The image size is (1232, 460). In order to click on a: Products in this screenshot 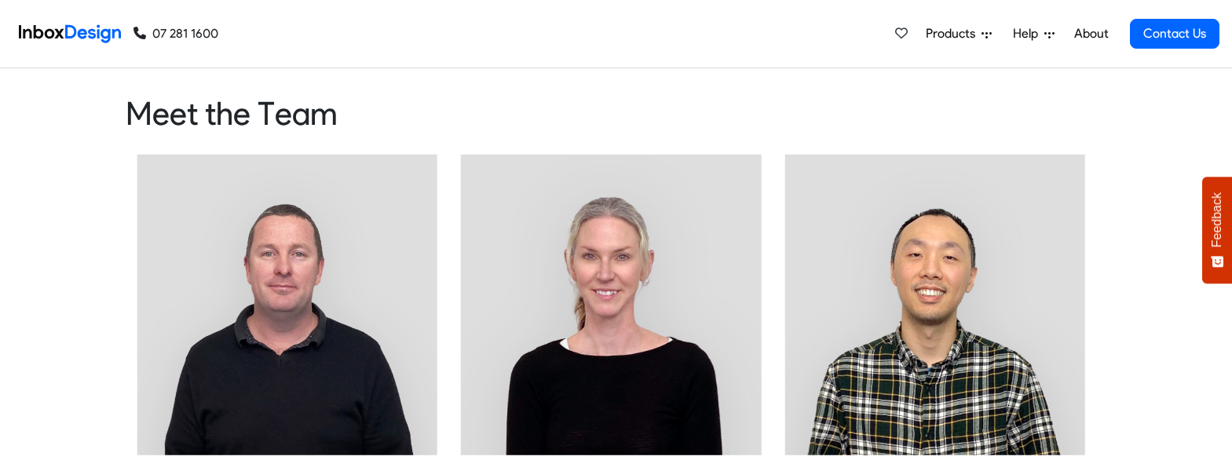, I will do `click(958, 34)`.